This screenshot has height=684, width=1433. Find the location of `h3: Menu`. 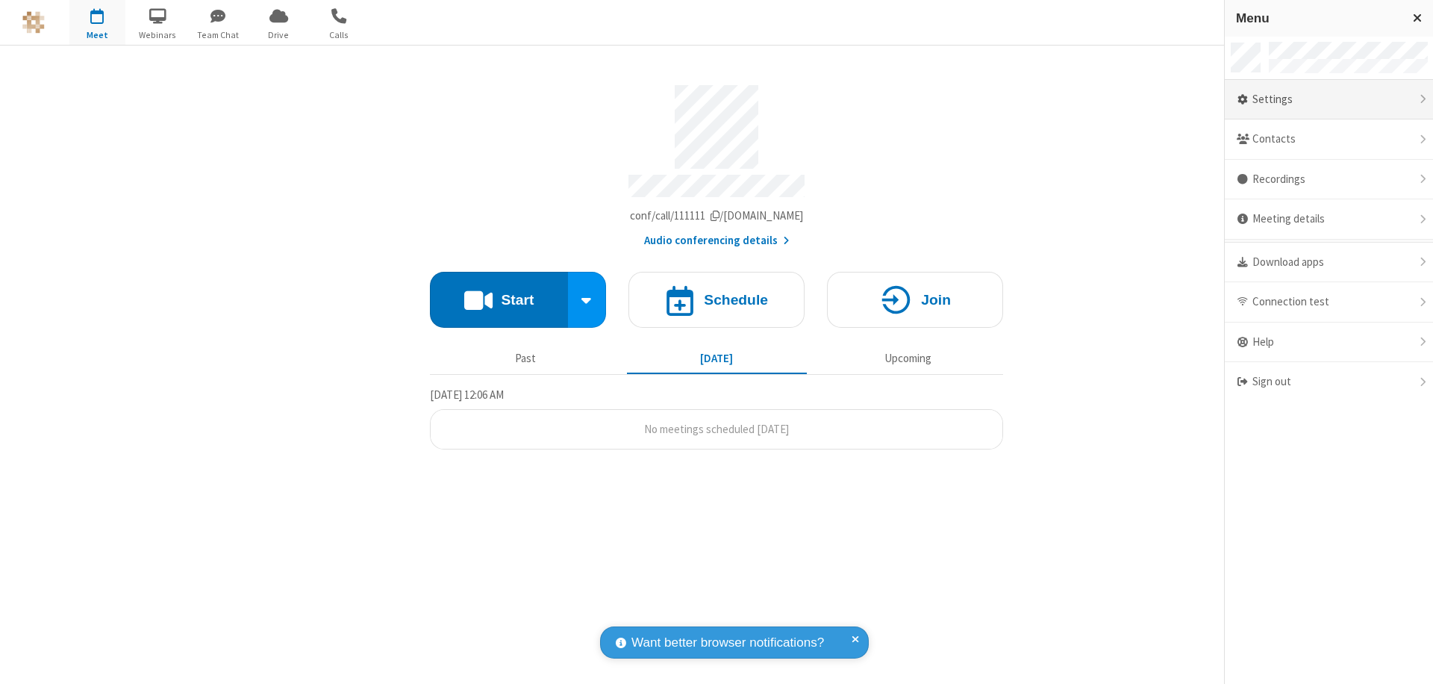

h3: Menu is located at coordinates (1317, 18).